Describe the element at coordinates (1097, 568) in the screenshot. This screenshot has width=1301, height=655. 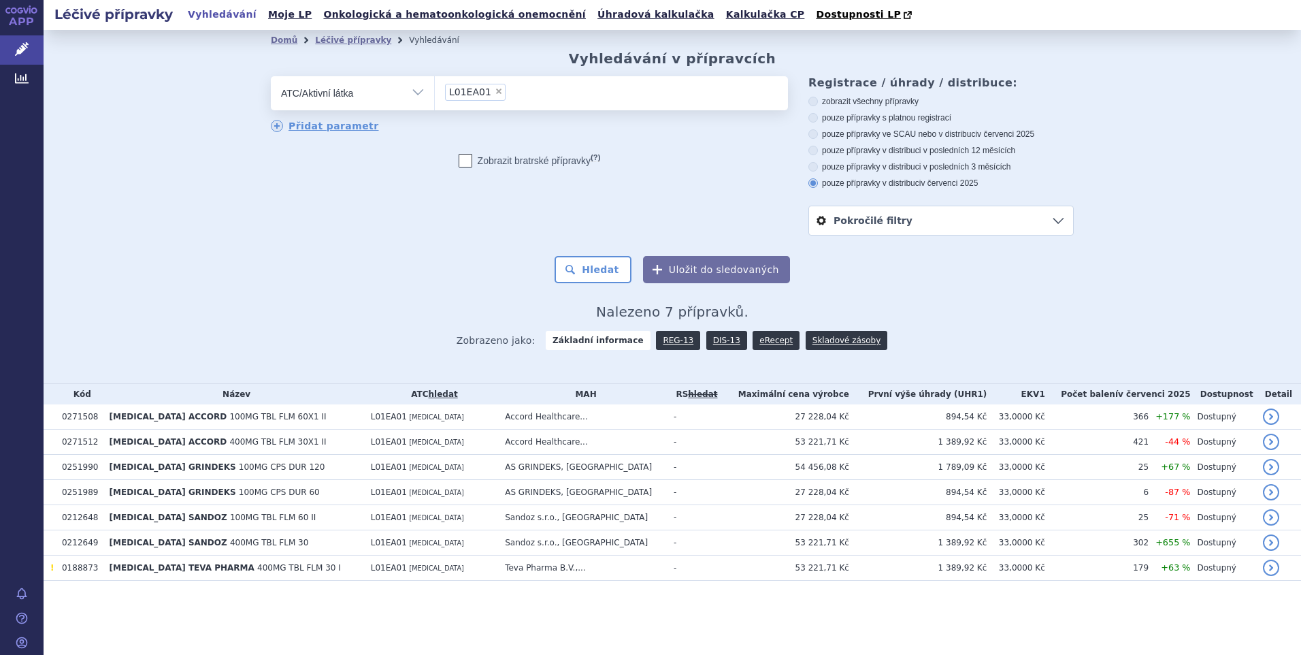
I see `td: 179` at that location.